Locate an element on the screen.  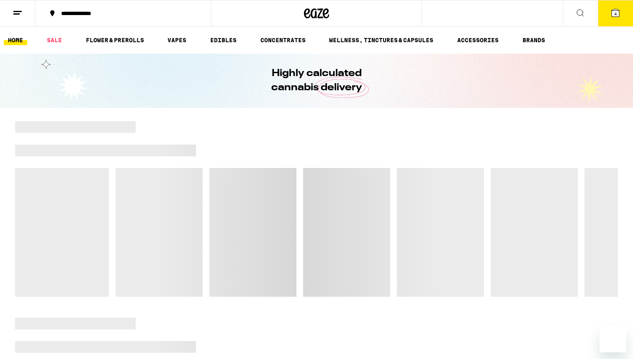
a: CONCENTRATES is located at coordinates (283, 40).